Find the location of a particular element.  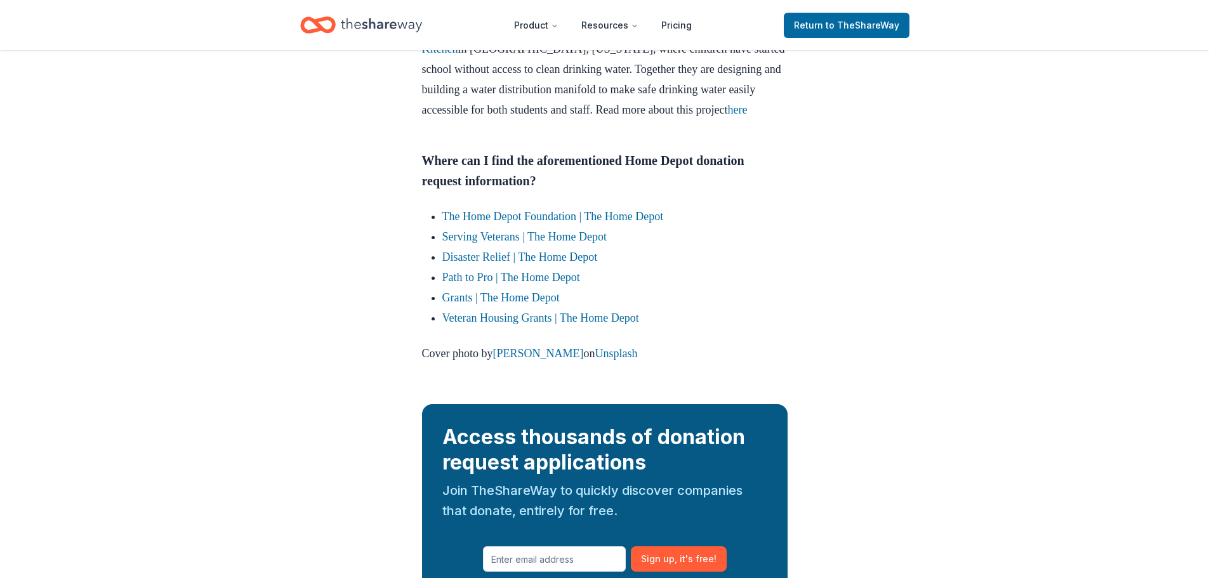

a: Home is located at coordinates (361, 25).